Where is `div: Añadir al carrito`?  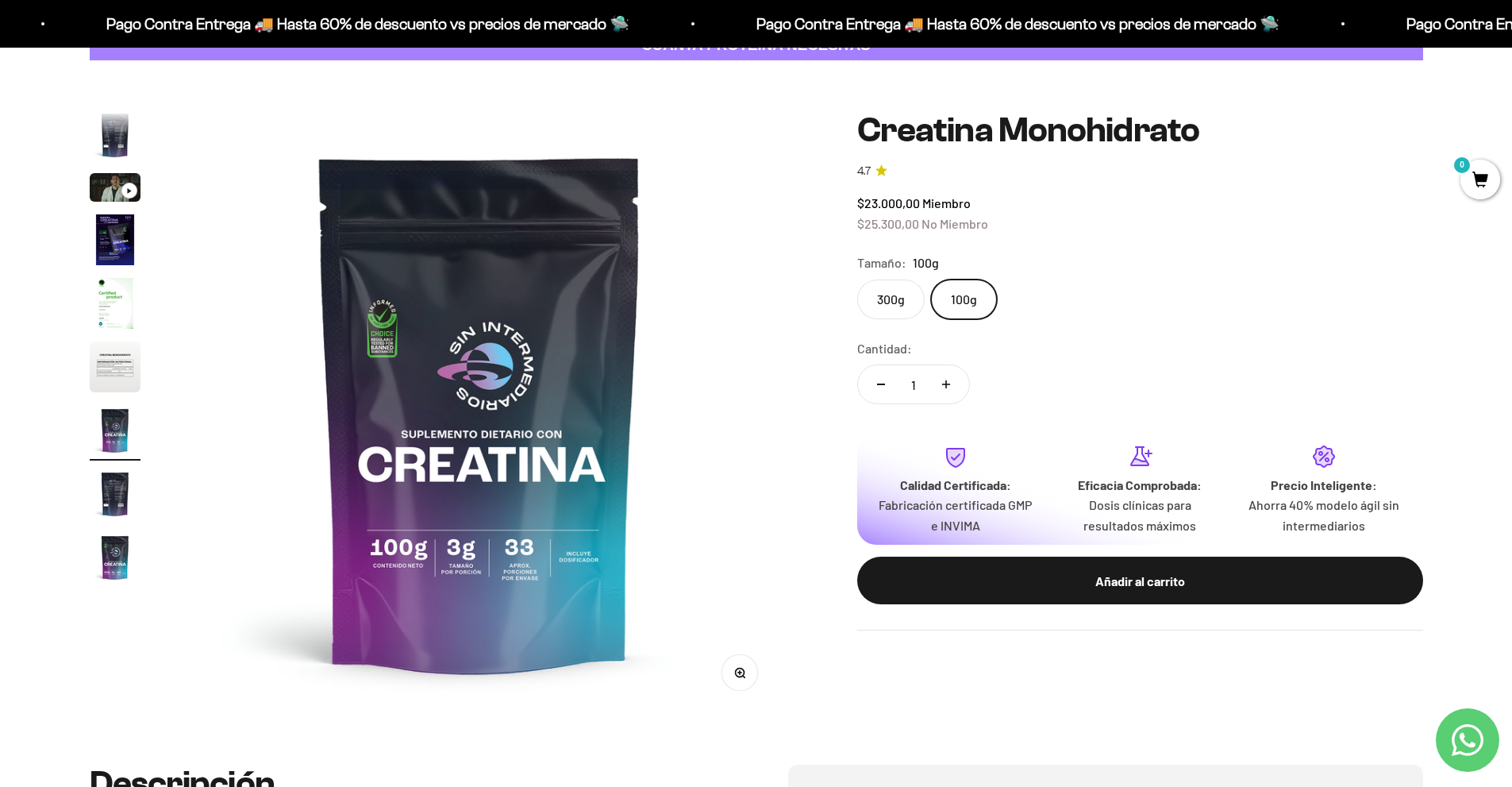
div: Añadir al carrito is located at coordinates (1139, 581).